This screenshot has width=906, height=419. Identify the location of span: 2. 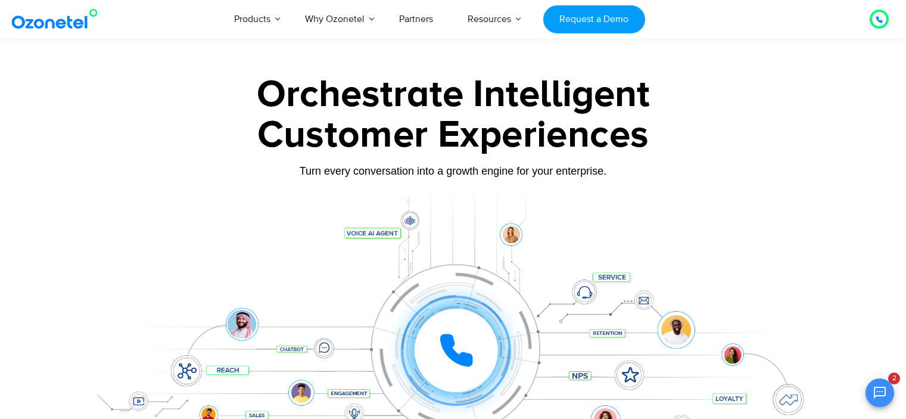
(894, 378).